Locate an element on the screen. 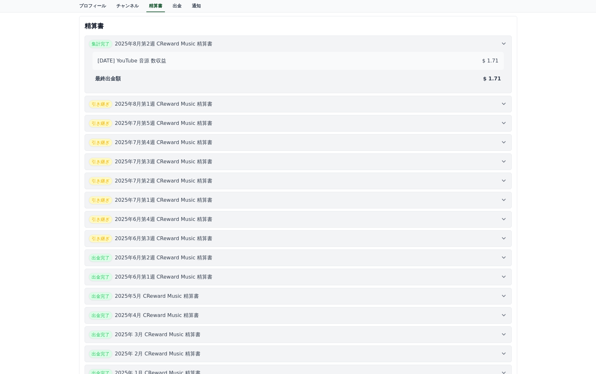  button: 引き継ぎ 2025年7月第3週 CReward Music 精算書 is located at coordinates (298, 162).